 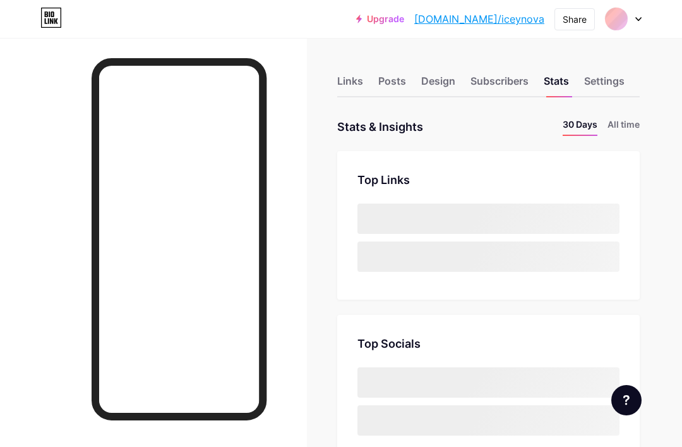 I want to click on a: Upgrade, so click(x=380, y=19).